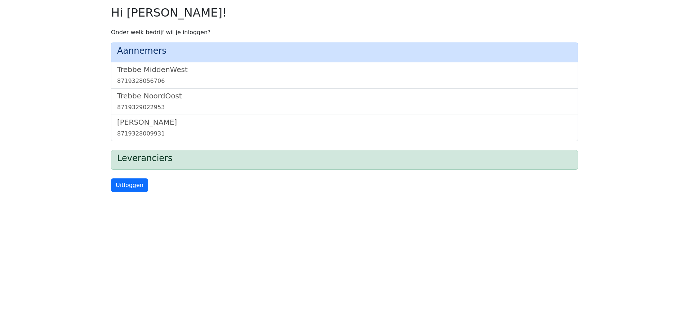 The width and height of the screenshot is (689, 333). Describe the element at coordinates (344, 51) in the screenshot. I see `h4: Aannemers` at that location.